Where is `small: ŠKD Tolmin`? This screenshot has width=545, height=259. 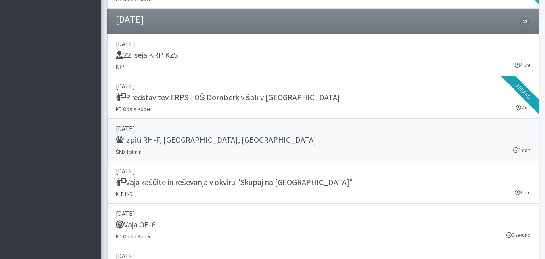
small: ŠKD Tolmin is located at coordinates (129, 151).